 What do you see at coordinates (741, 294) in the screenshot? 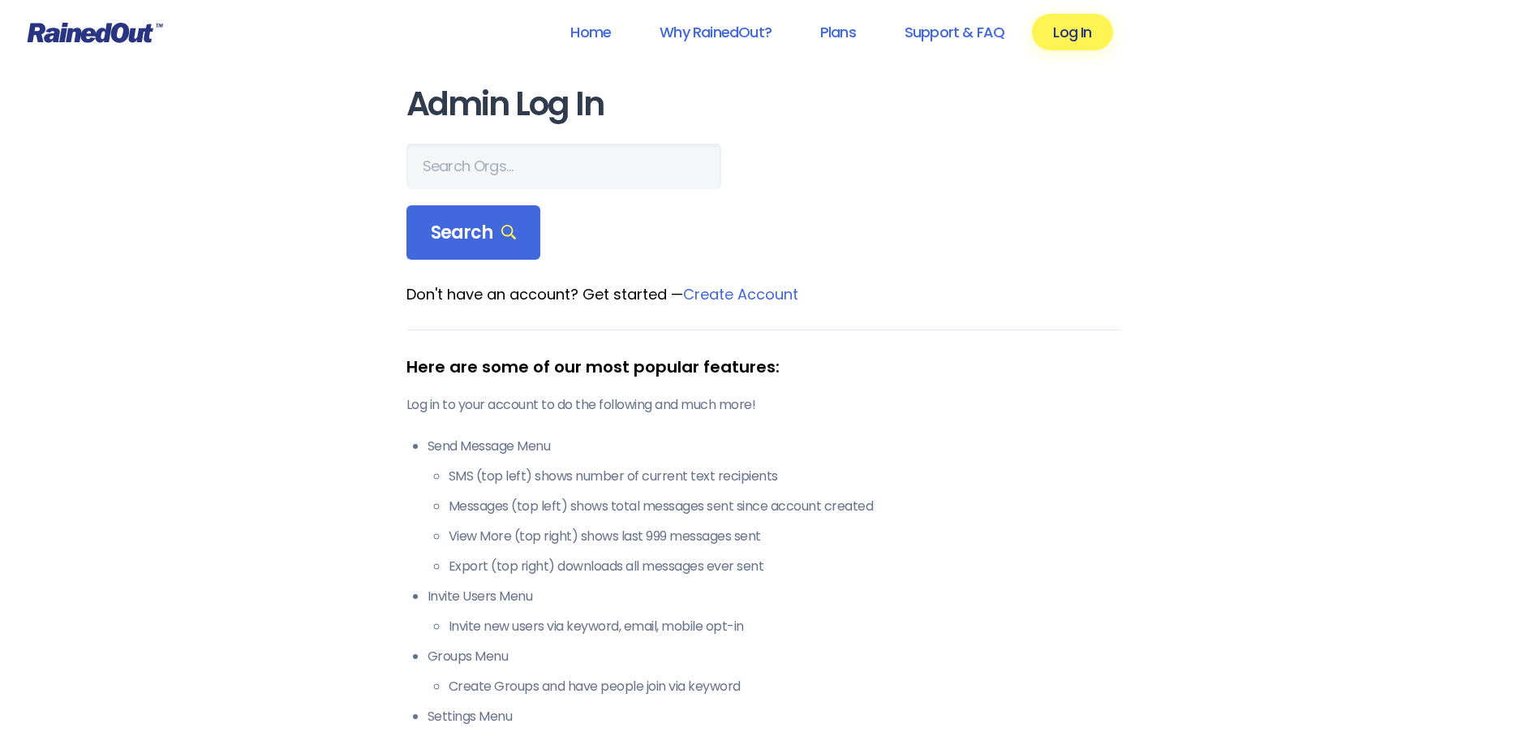
I see `a: Create Account` at bounding box center [741, 294].